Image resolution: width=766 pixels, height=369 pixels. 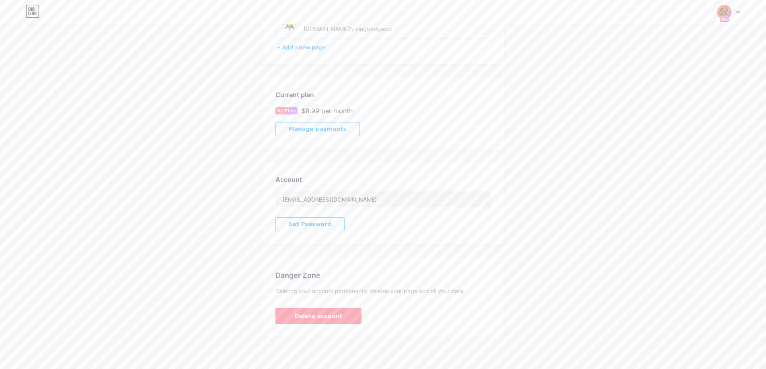 What do you see at coordinates (383, 95) in the screenshot?
I see `div: Current plan` at bounding box center [383, 95].